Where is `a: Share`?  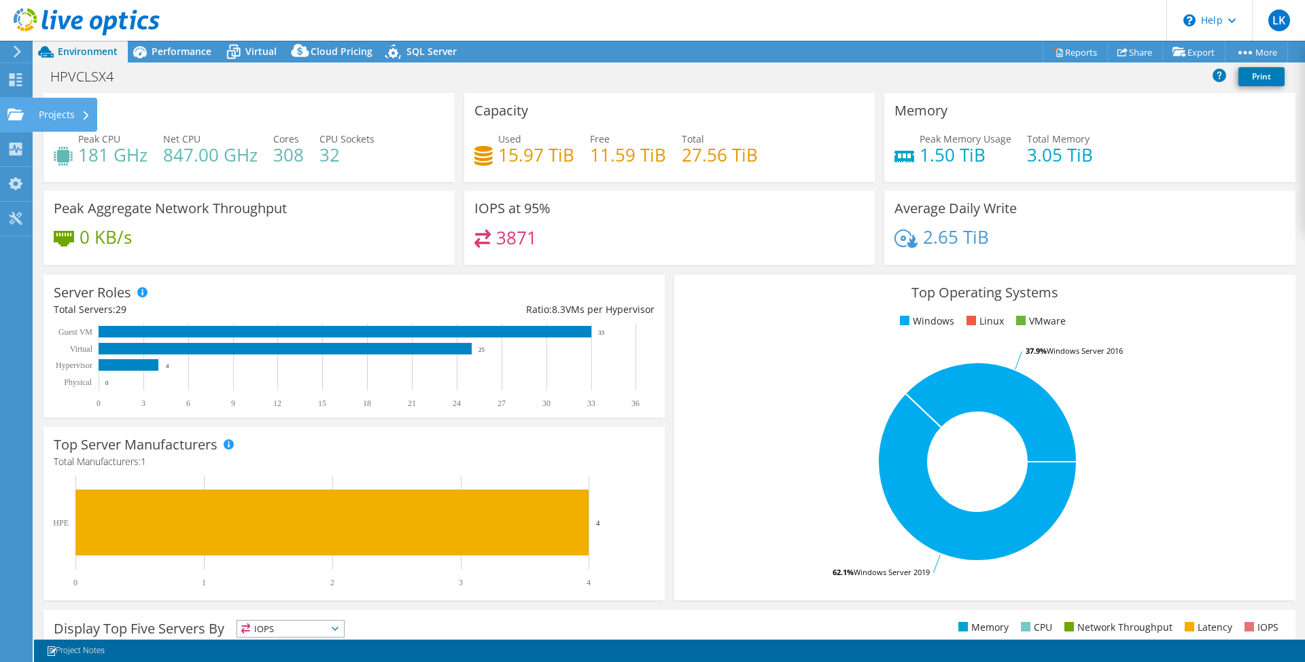
a: Share is located at coordinates (1135, 52).